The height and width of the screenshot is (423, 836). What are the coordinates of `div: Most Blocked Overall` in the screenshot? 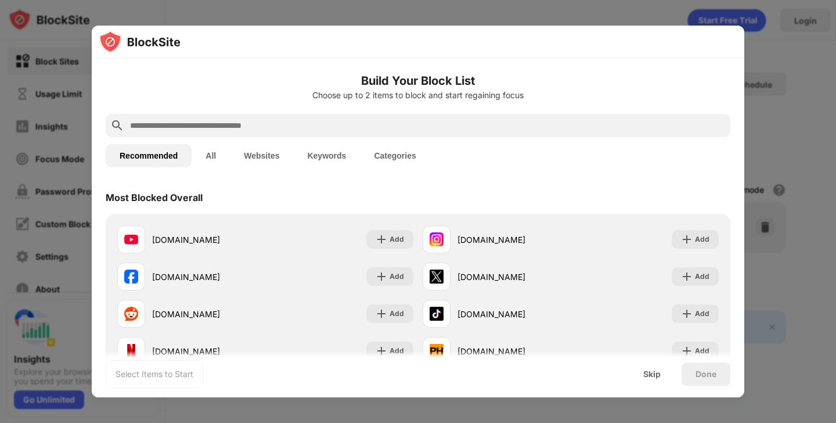 It's located at (154, 197).